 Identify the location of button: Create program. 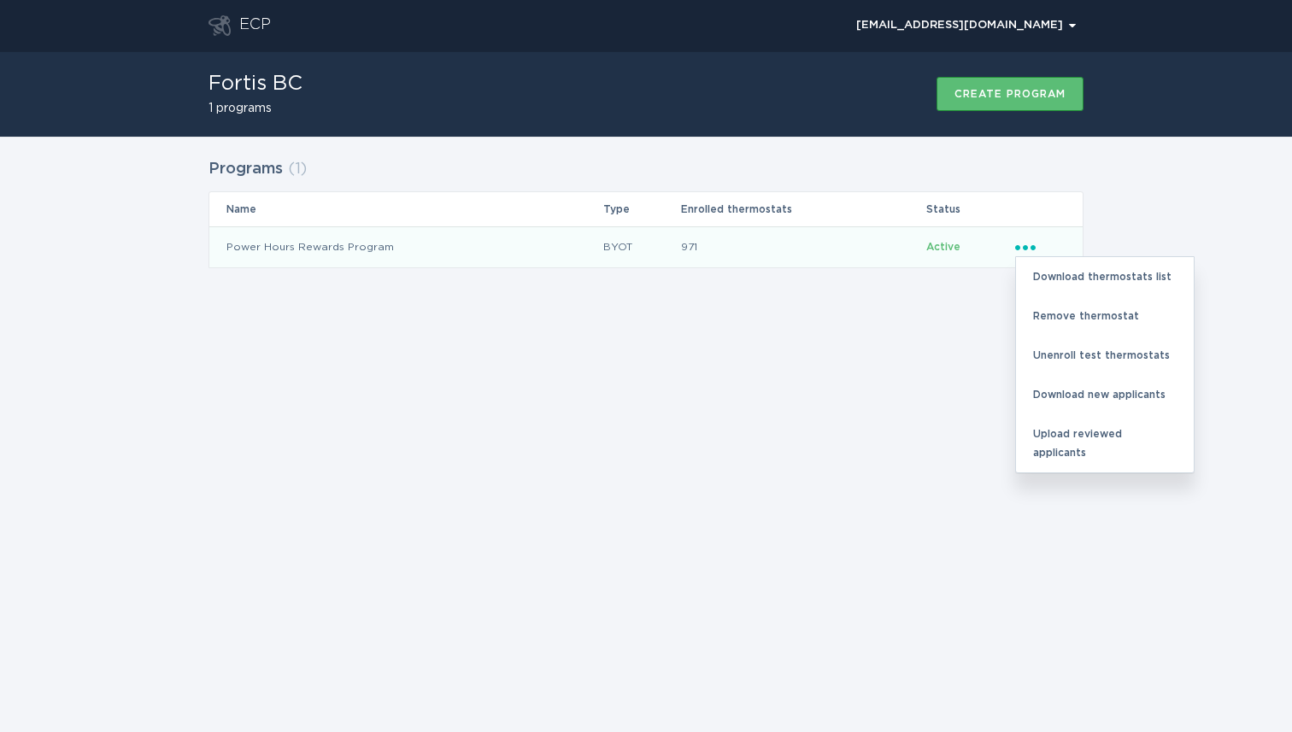
(1010, 94).